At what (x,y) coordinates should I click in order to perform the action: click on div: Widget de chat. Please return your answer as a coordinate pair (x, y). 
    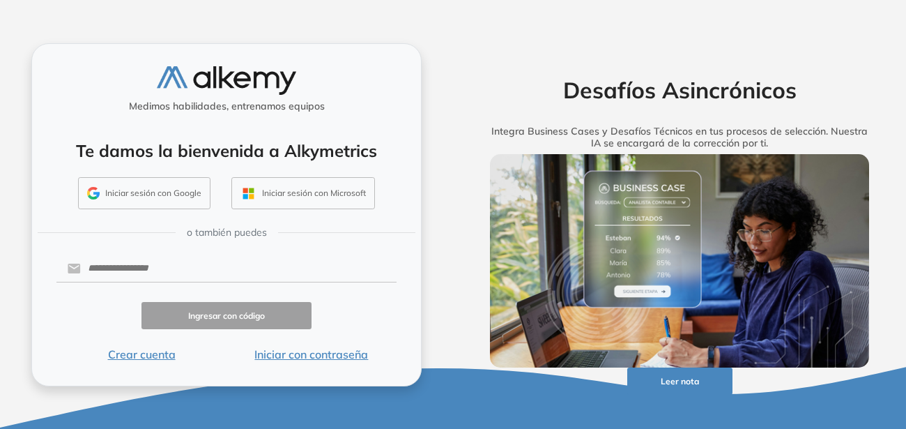
    Looking at the image, I should click on (781, 348).